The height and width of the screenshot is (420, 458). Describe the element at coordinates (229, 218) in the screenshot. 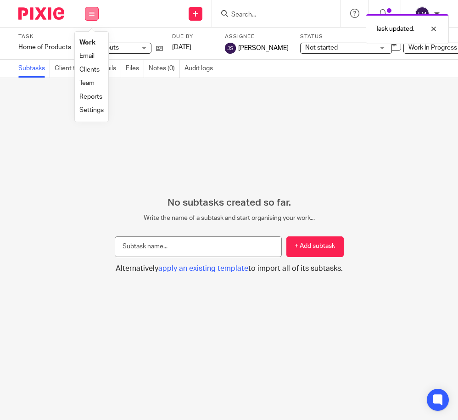

I see `p: Write the name of a subtask and start organising your work...` at that location.